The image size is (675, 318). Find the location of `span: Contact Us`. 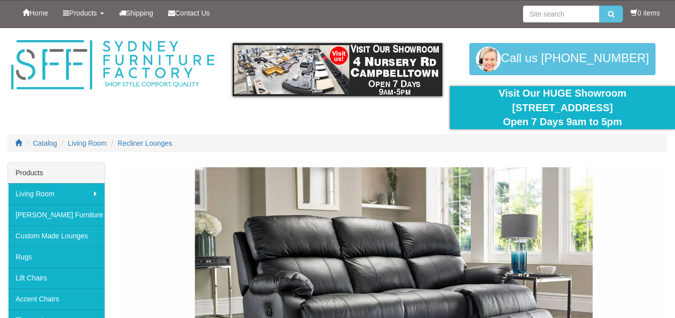

span: Contact Us is located at coordinates (192, 13).